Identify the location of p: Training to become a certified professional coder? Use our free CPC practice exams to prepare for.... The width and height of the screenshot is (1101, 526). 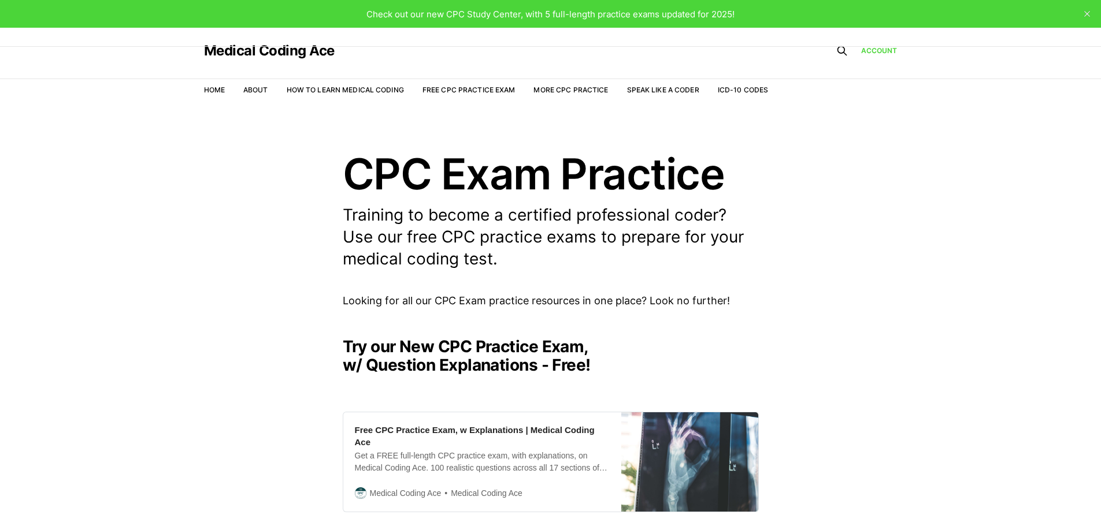
(551, 237).